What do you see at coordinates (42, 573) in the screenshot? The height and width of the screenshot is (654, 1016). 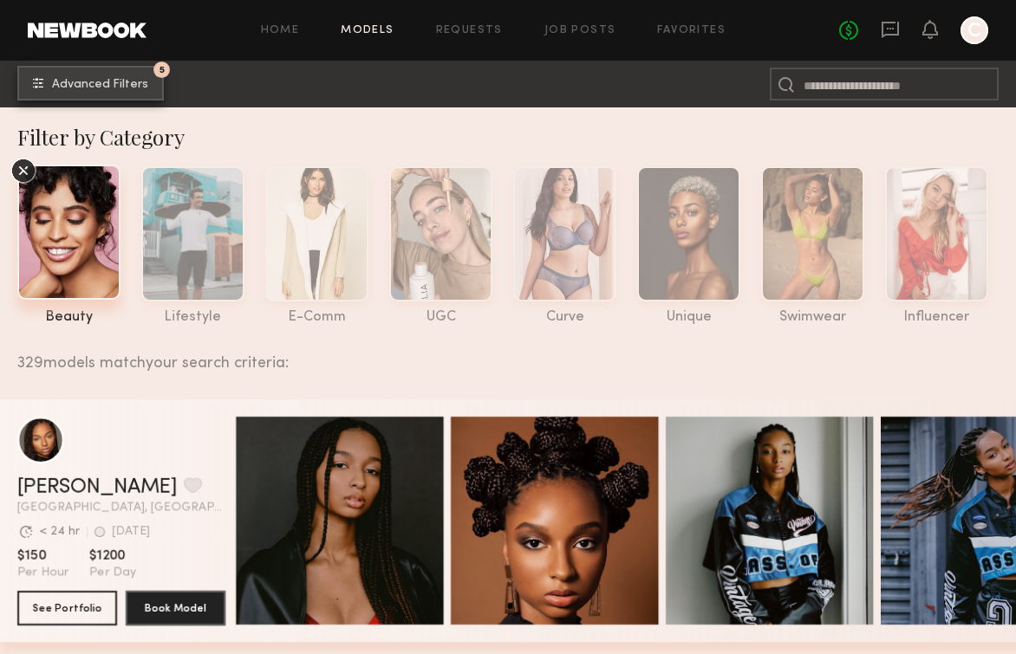 I see `span: Per Hour` at bounding box center [42, 573].